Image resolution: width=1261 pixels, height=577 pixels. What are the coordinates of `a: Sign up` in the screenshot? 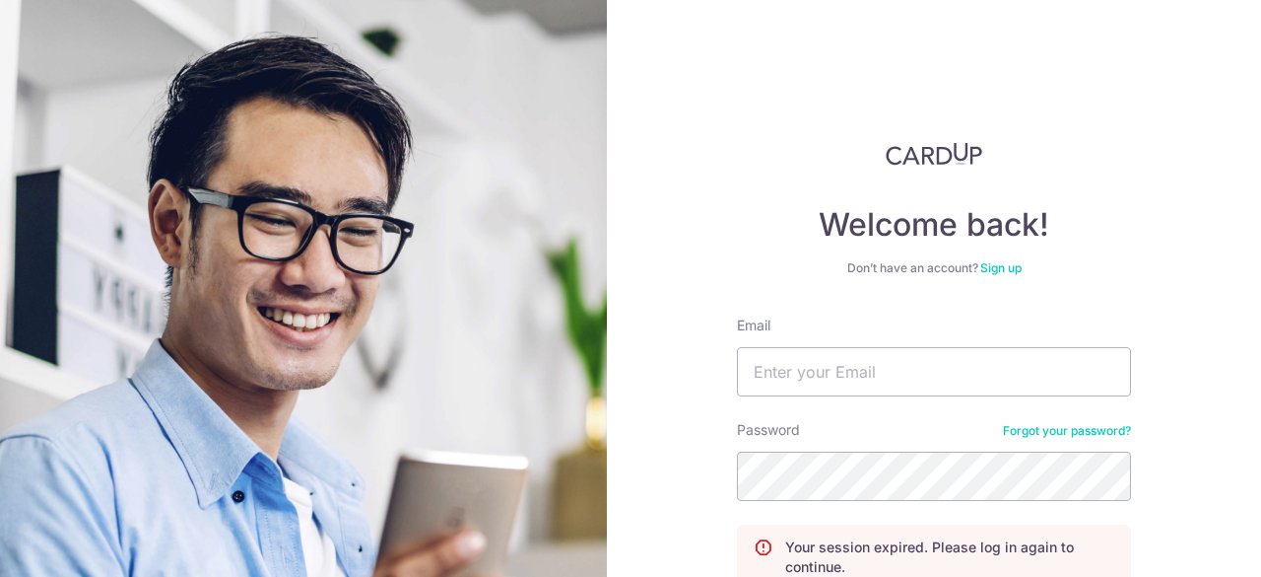 It's located at (1001, 267).